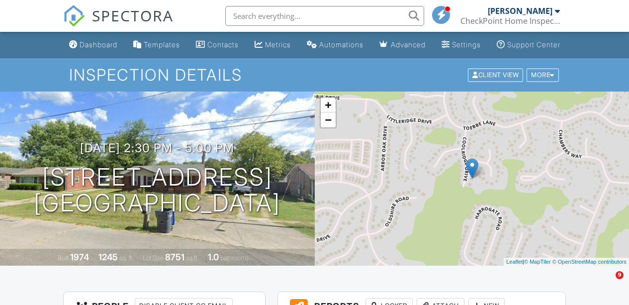 The image size is (629, 305). I want to click on div: CheckPoint Home Inspections,LLC, so click(510, 21).